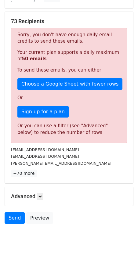 The width and height of the screenshot is (138, 271). What do you see at coordinates (34, 59) in the screenshot?
I see `strong: 50 emails` at bounding box center [34, 59].